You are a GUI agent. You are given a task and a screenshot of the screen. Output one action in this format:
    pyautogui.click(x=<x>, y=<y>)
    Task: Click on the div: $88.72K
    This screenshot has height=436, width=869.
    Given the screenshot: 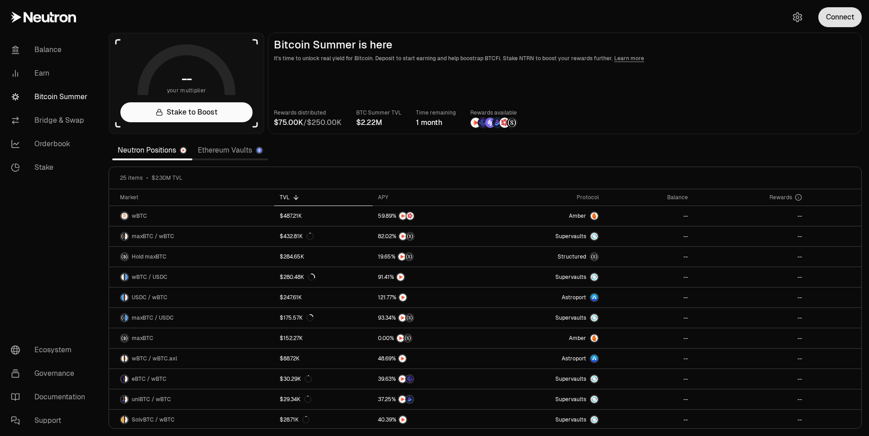 What is the action you would take?
    pyautogui.click(x=290, y=359)
    